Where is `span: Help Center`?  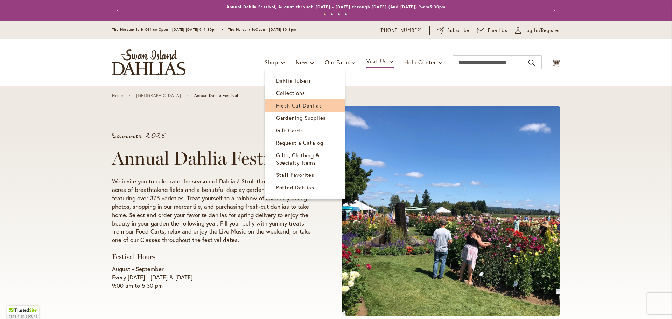 span: Help Center is located at coordinates (420, 62).